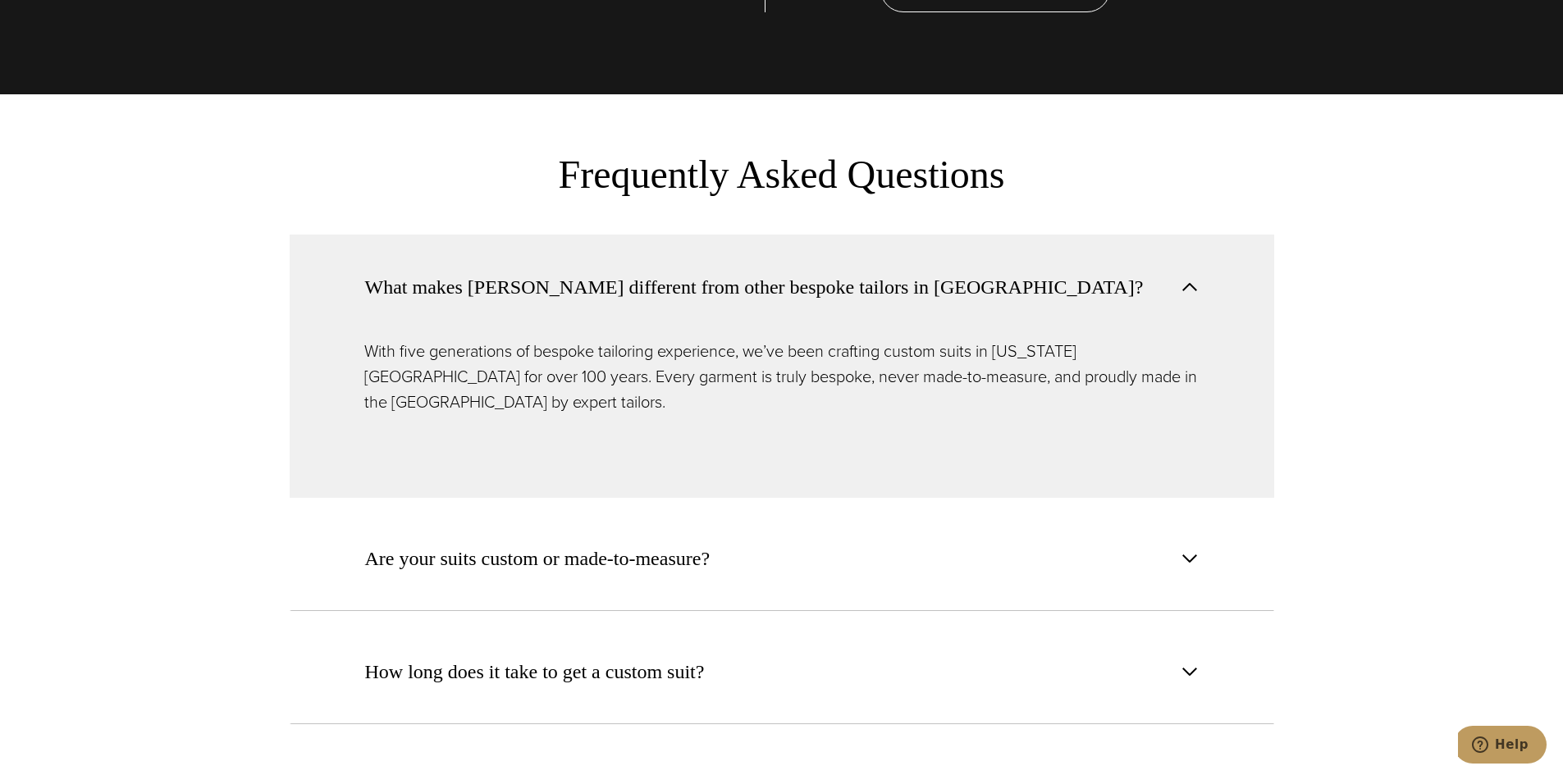  I want to click on span: How long does it take to get a custom suit?, so click(535, 672).